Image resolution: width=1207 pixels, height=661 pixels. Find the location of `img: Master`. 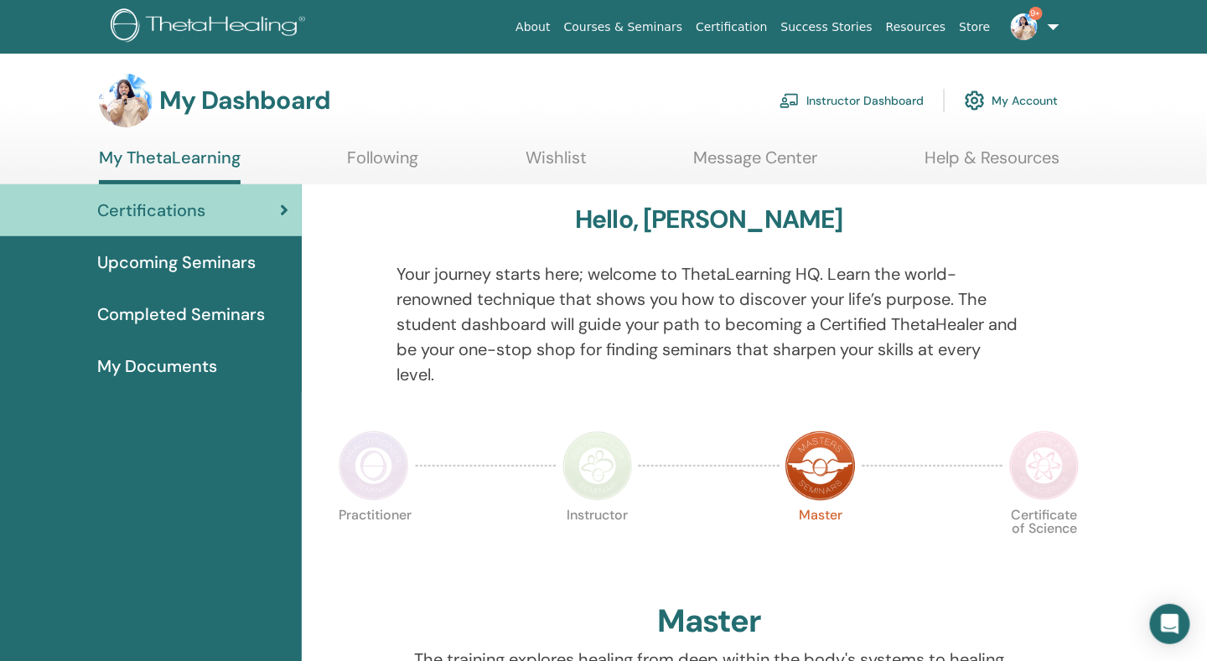

img: Master is located at coordinates (820, 466).